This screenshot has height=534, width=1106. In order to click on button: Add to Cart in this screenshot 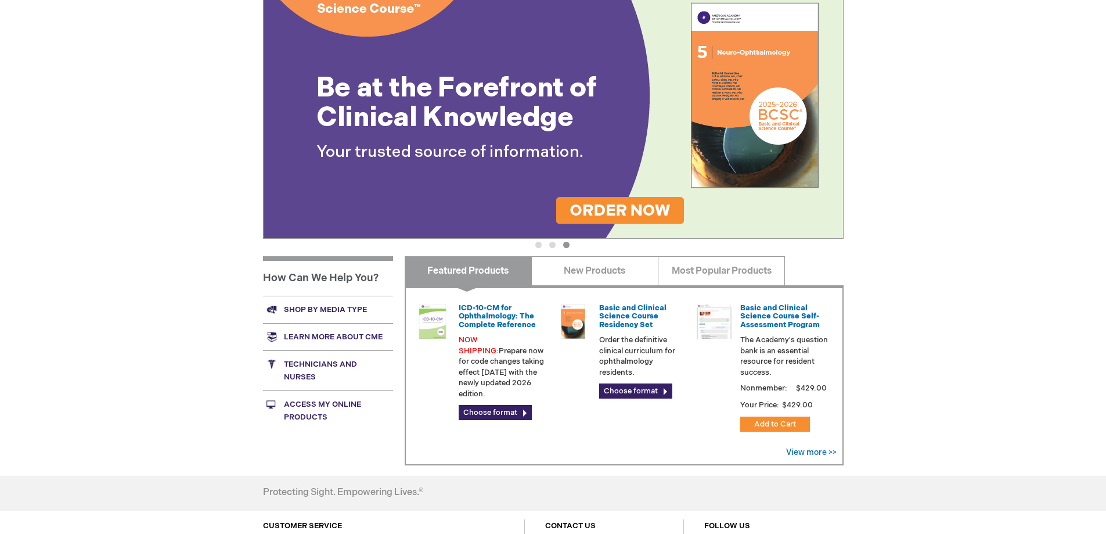, I will do `click(775, 424)`.